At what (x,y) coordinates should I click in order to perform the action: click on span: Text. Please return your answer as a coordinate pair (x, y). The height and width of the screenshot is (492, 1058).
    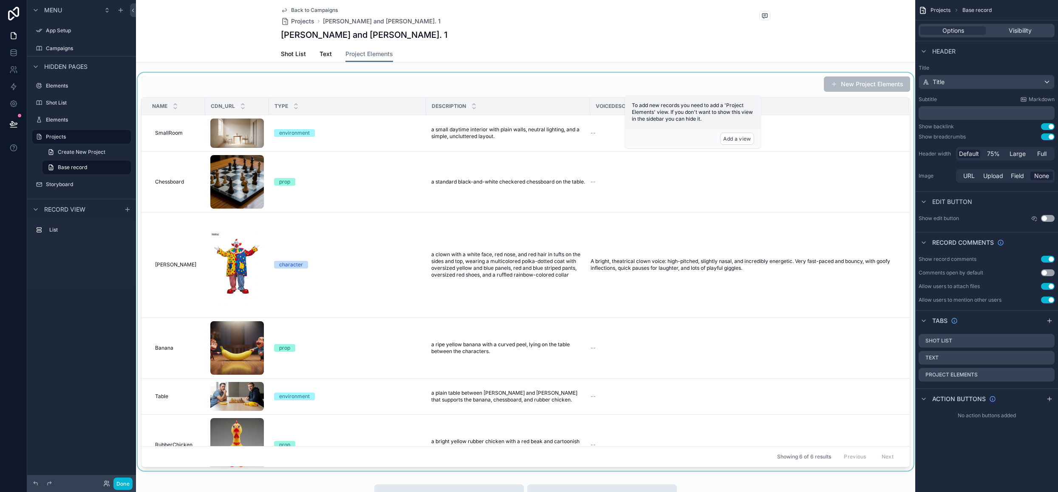
    Looking at the image, I should click on (325, 54).